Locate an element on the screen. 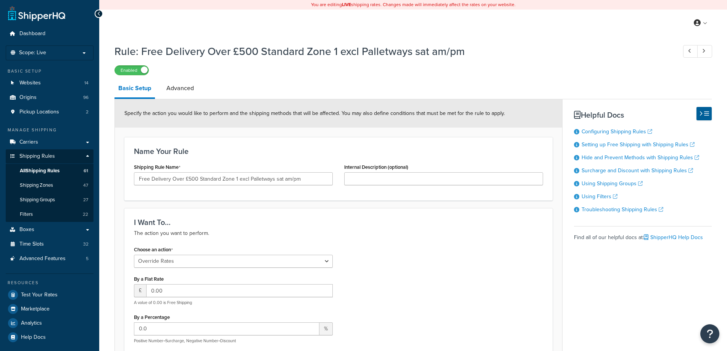 This screenshot has height=351, width=727. div: Find all of our helpful docs at: is located at coordinates (643, 234).